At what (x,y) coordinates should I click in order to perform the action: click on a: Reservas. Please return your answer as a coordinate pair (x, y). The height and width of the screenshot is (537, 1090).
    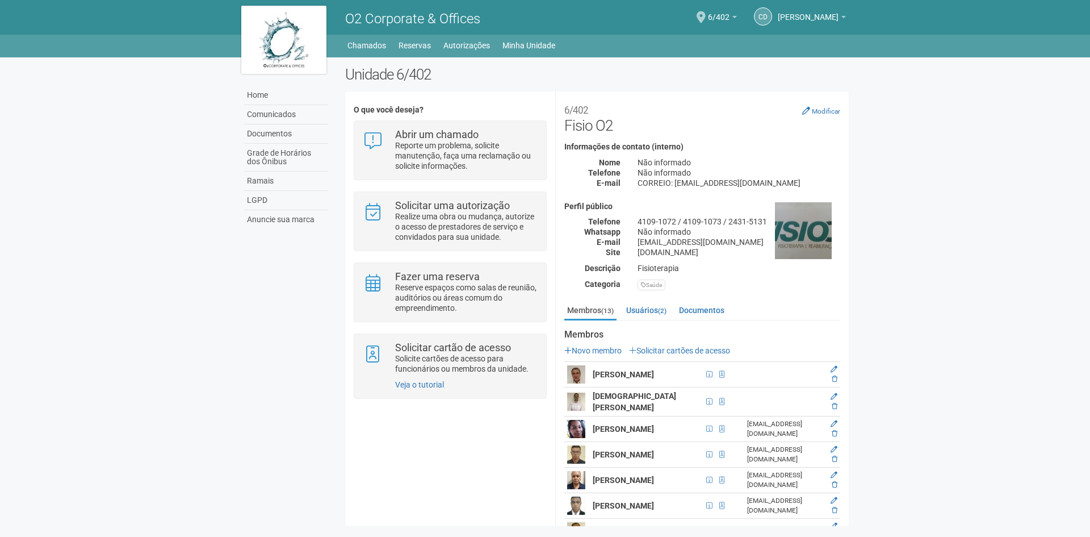
    Looking at the image, I should click on (415, 45).